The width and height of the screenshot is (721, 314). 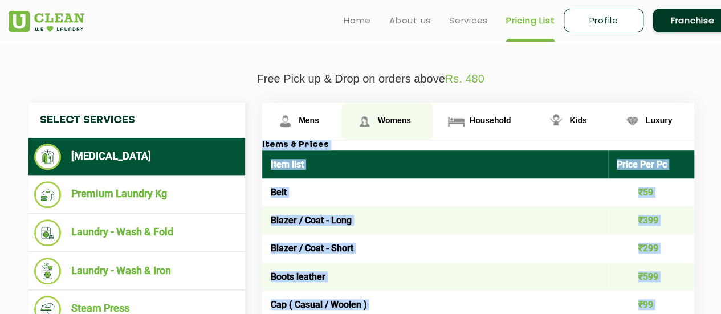 What do you see at coordinates (47, 157) in the screenshot?
I see `img: Dry Cleaning` at bounding box center [47, 157].